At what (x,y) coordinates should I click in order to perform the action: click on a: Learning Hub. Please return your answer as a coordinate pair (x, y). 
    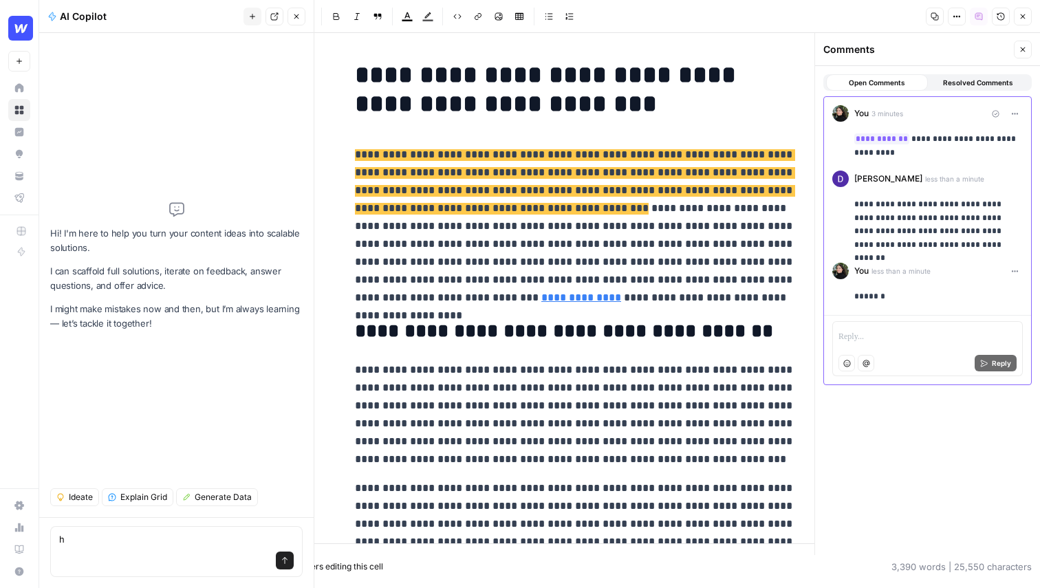
    Looking at the image, I should click on (19, 549).